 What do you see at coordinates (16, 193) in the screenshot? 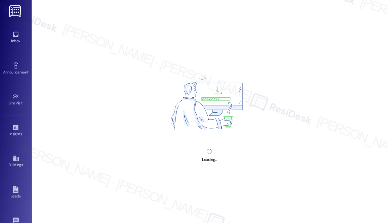
I see `a: Leads` at bounding box center [16, 193].